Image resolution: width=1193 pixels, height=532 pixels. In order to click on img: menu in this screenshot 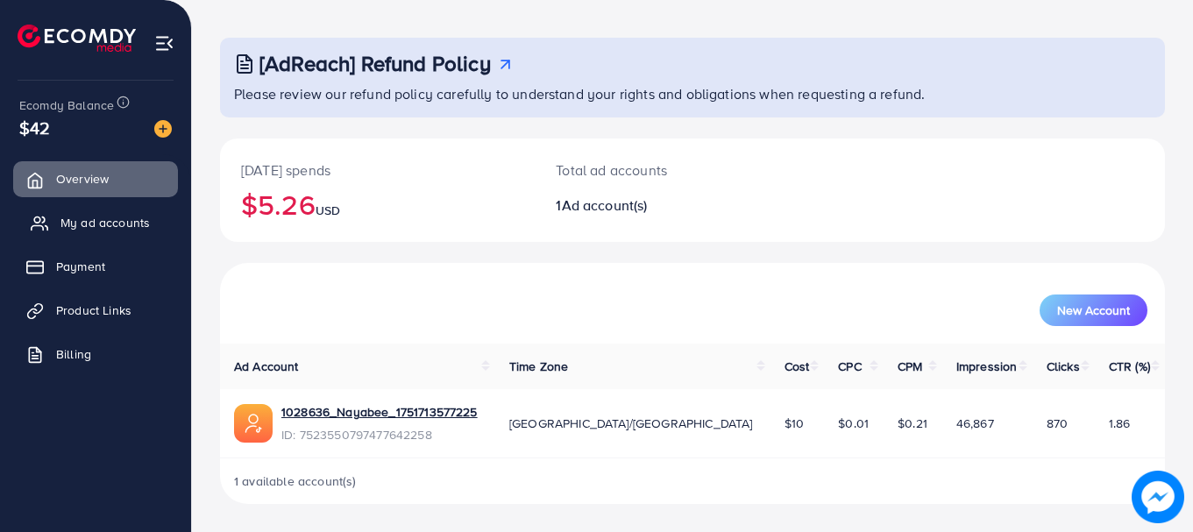, I will do `click(164, 43)`.